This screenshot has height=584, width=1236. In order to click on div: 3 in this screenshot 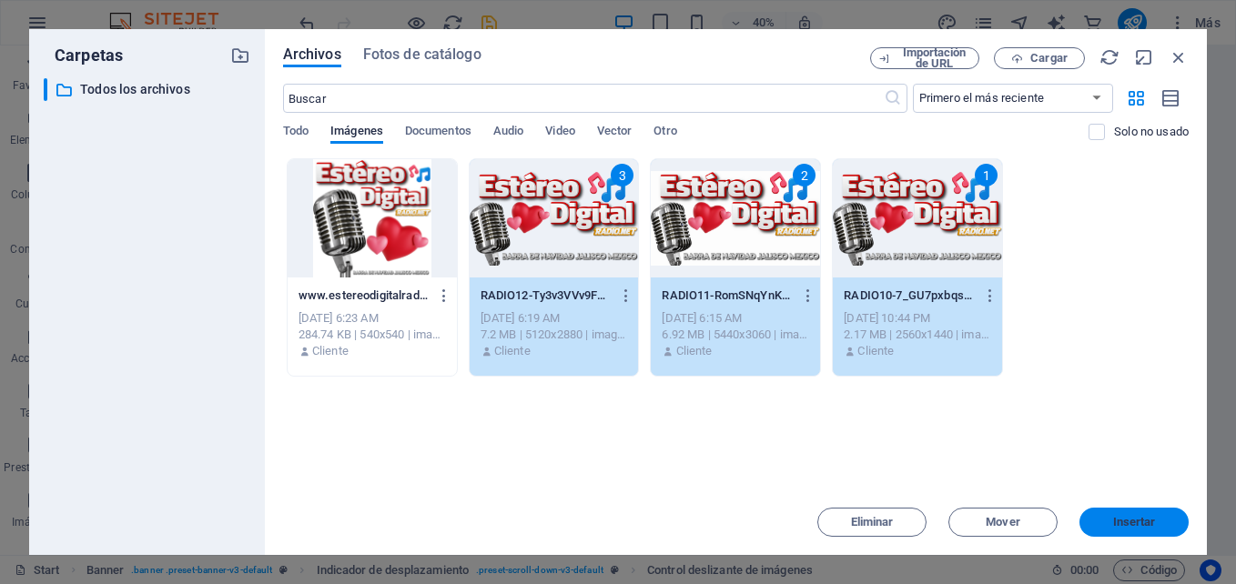, I will do `click(622, 175)`.